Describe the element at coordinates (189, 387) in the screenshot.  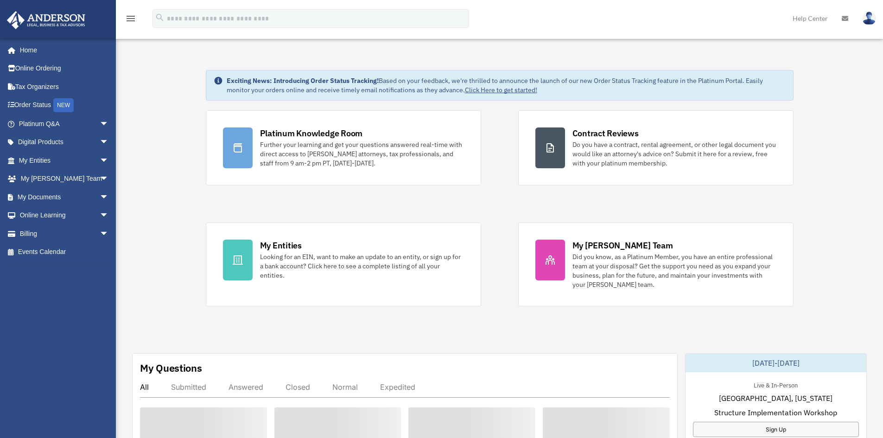
I see `div: Submitted` at that location.